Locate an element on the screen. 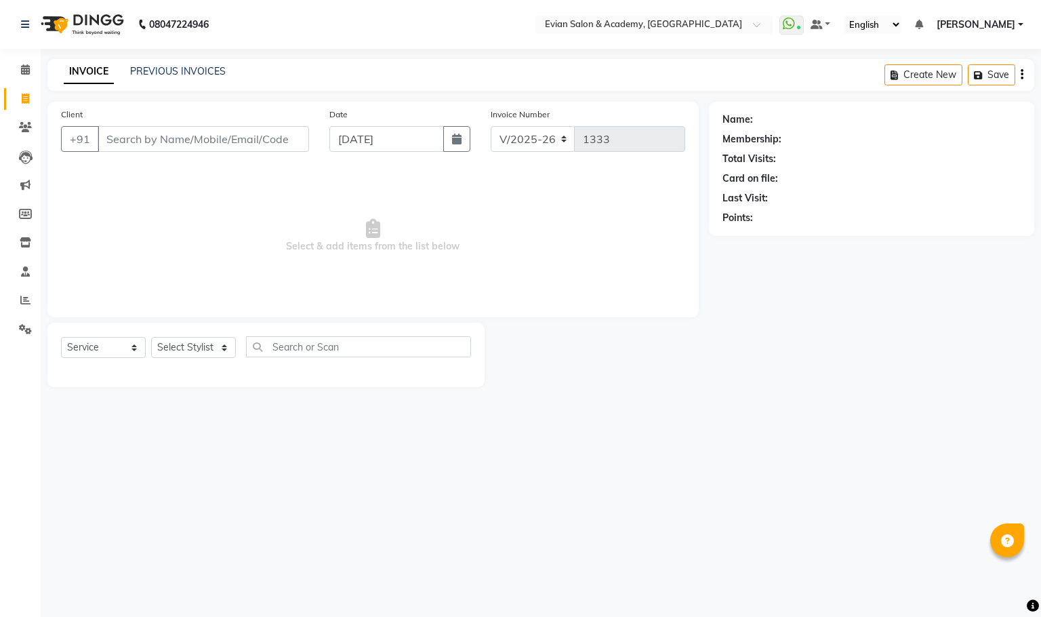 This screenshot has height=617, width=1041. label: Date is located at coordinates (338, 115).